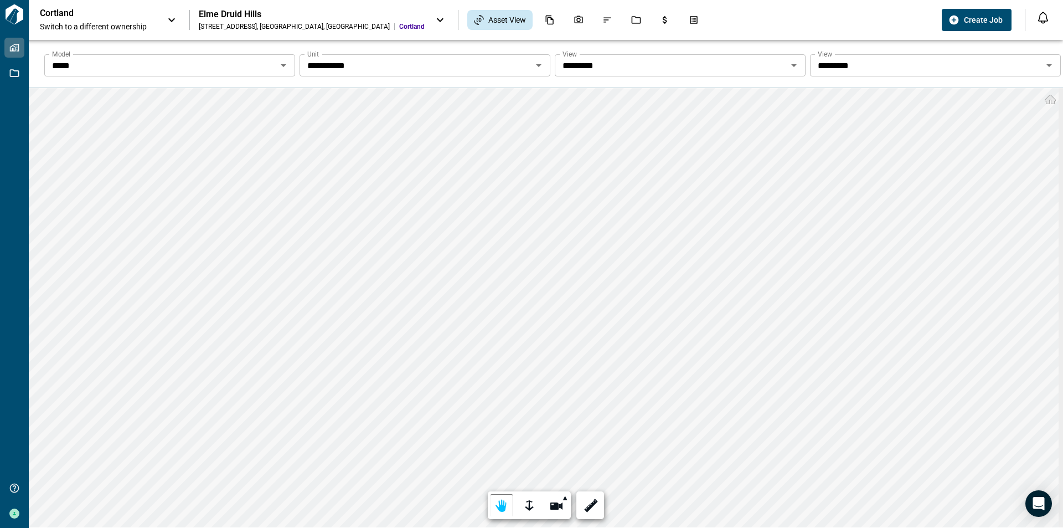 The image size is (1063, 528). Describe the element at coordinates (983, 20) in the screenshot. I see `span: Create Job` at that location.